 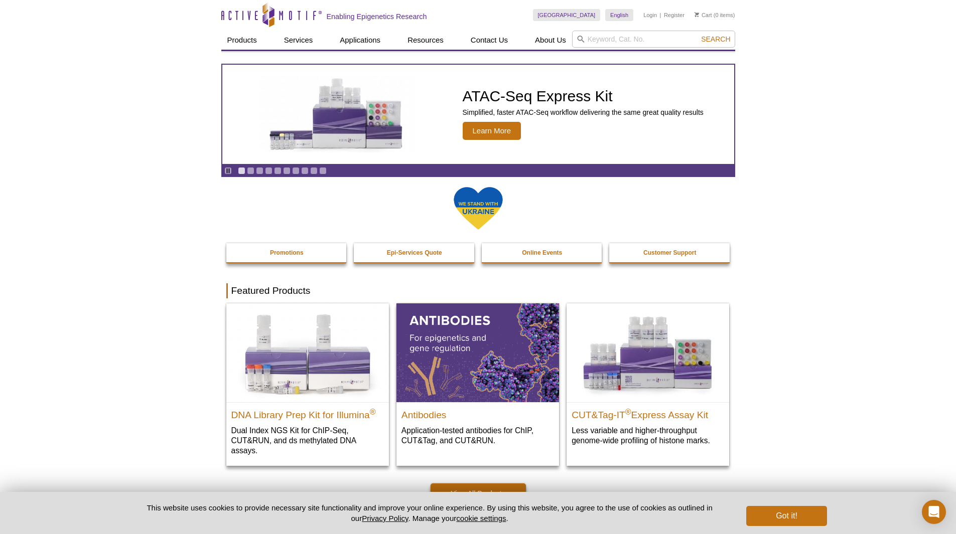 What do you see at coordinates (478, 494) in the screenshot?
I see `a: View All Products` at bounding box center [478, 494].